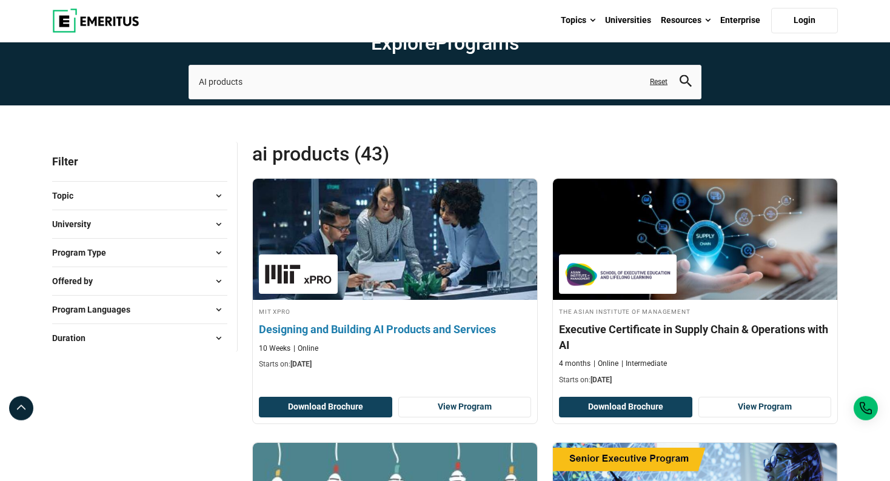 Image resolution: width=890 pixels, height=481 pixels. Describe the element at coordinates (139, 253) in the screenshot. I see `button: Program Type` at that location.